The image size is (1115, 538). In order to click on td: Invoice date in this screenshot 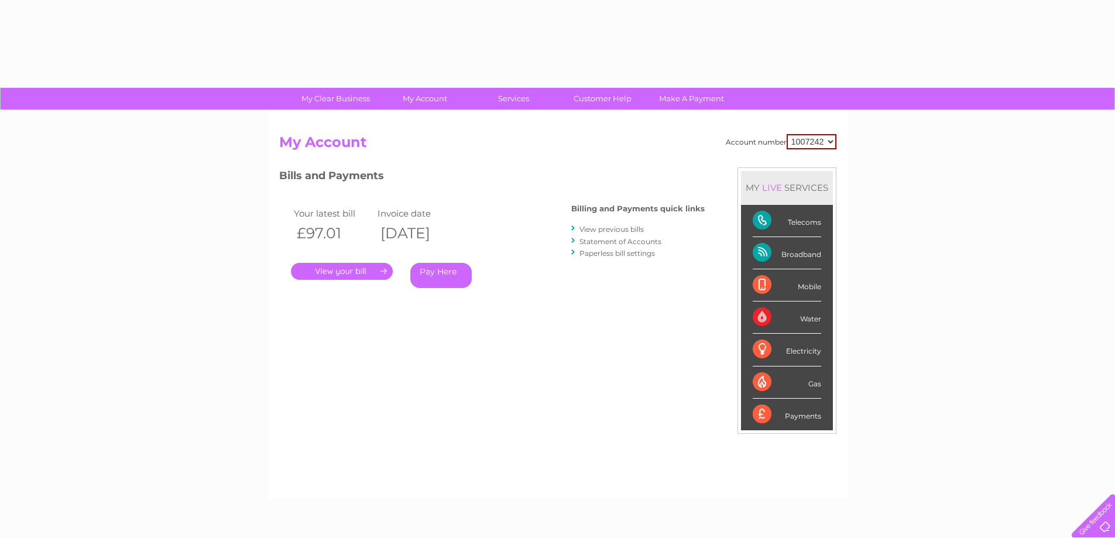, I will do `click(417, 213)`.